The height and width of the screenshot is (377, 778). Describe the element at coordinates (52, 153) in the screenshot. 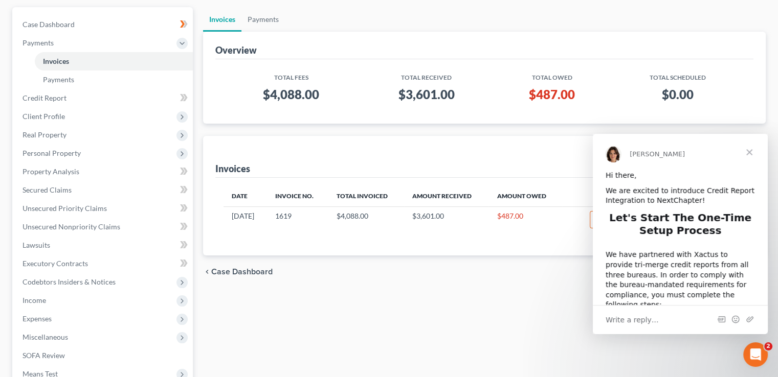

I see `span: Personal Property` at that location.